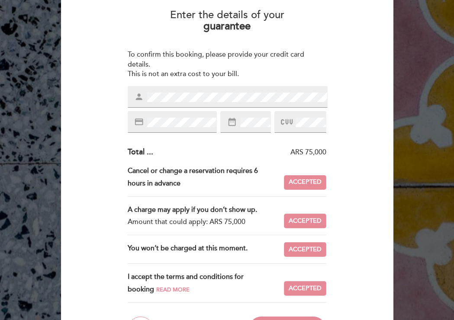 This screenshot has height=320, width=454. Describe the element at coordinates (139, 122) in the screenshot. I see `i: credit_card` at that location.